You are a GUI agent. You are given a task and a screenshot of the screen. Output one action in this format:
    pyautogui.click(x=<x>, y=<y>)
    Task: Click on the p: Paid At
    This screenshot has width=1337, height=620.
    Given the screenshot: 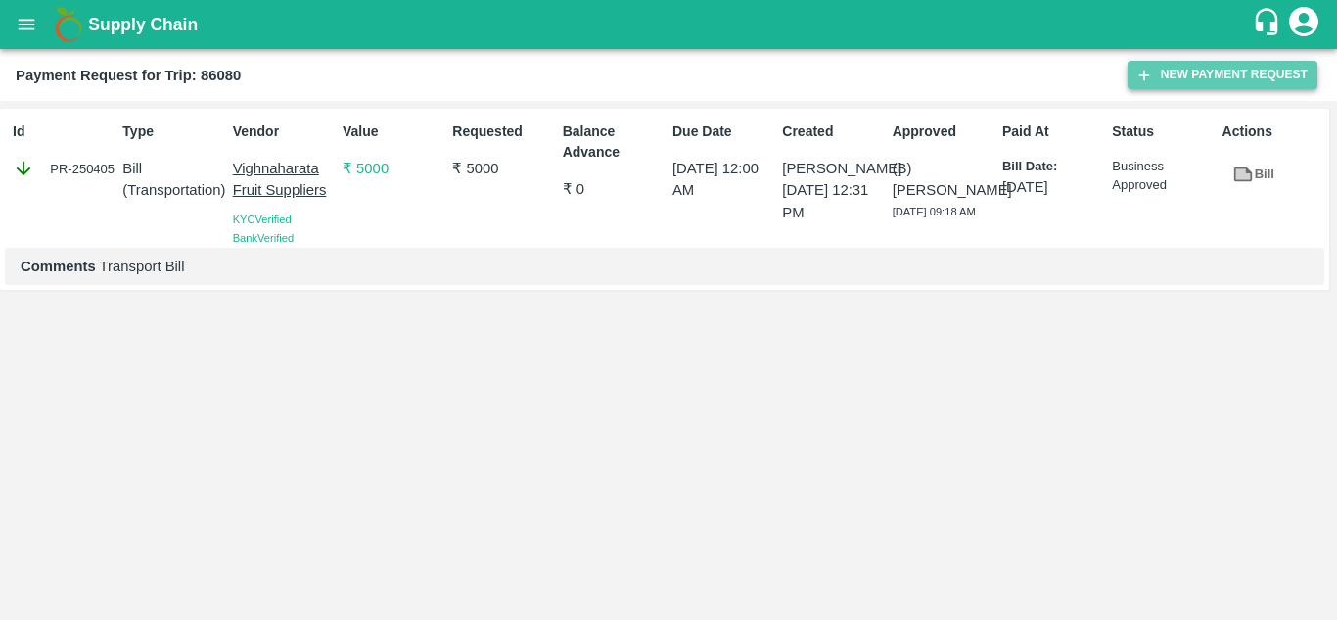 What is the action you would take?
    pyautogui.click(x=1053, y=131)
    